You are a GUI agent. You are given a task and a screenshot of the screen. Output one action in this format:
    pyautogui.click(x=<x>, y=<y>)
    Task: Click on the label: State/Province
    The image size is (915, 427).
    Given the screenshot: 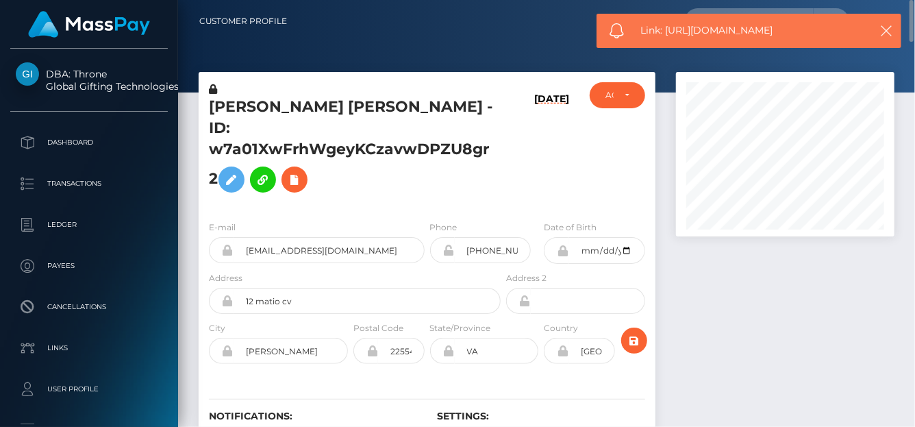 What is the action you would take?
    pyautogui.click(x=460, y=328)
    